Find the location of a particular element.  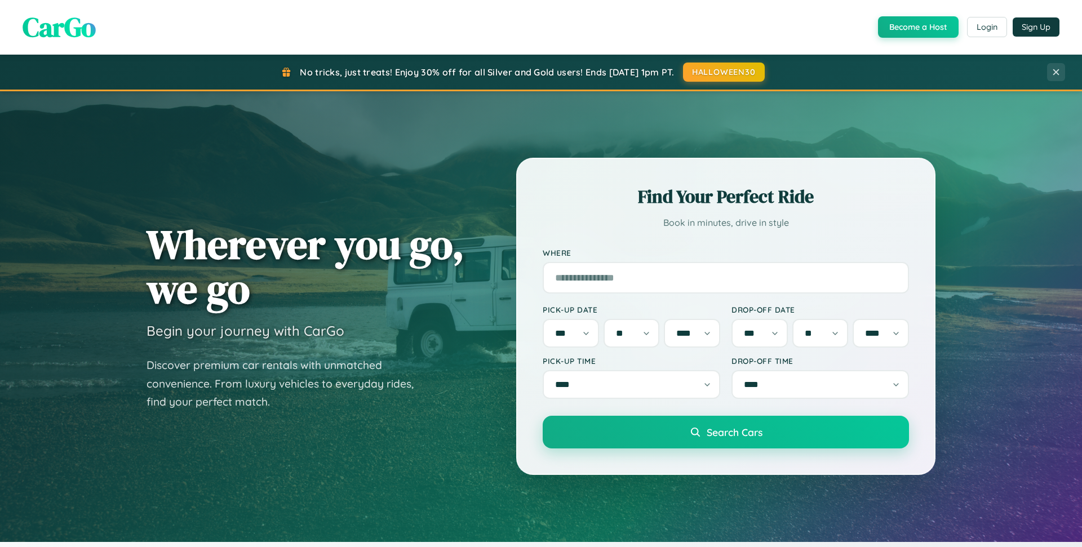

button: Sign Up is located at coordinates (1036, 27).